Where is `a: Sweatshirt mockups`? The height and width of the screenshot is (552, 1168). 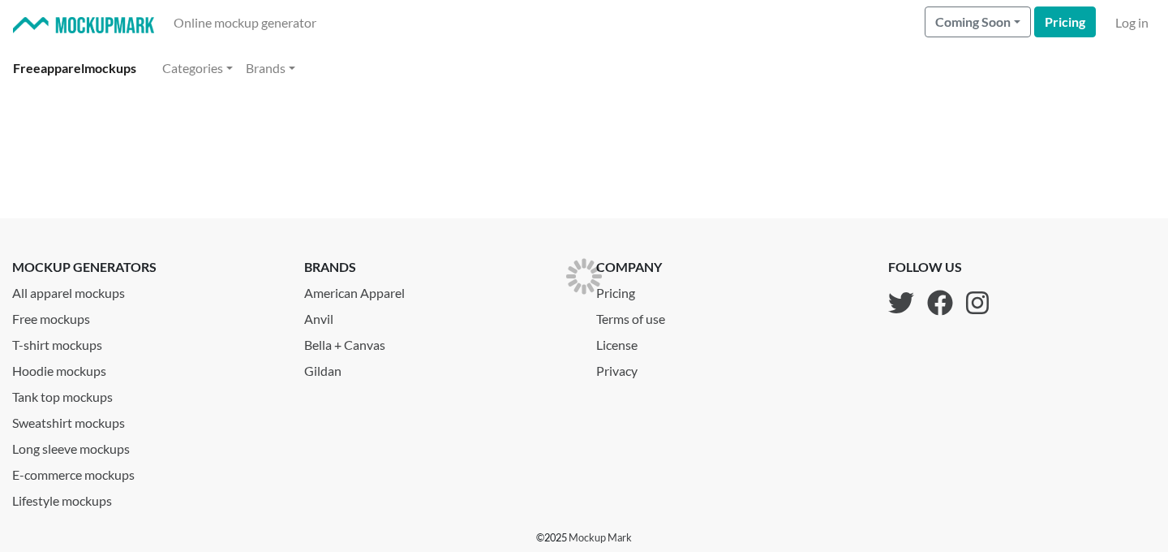
a: Sweatshirt mockups is located at coordinates (146, 419).